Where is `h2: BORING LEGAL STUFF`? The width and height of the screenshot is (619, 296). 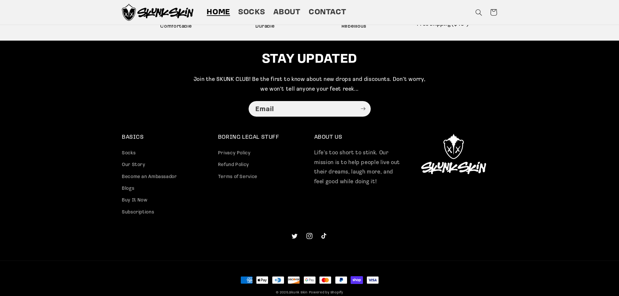 h2: BORING LEGAL STUFF is located at coordinates (261, 137).